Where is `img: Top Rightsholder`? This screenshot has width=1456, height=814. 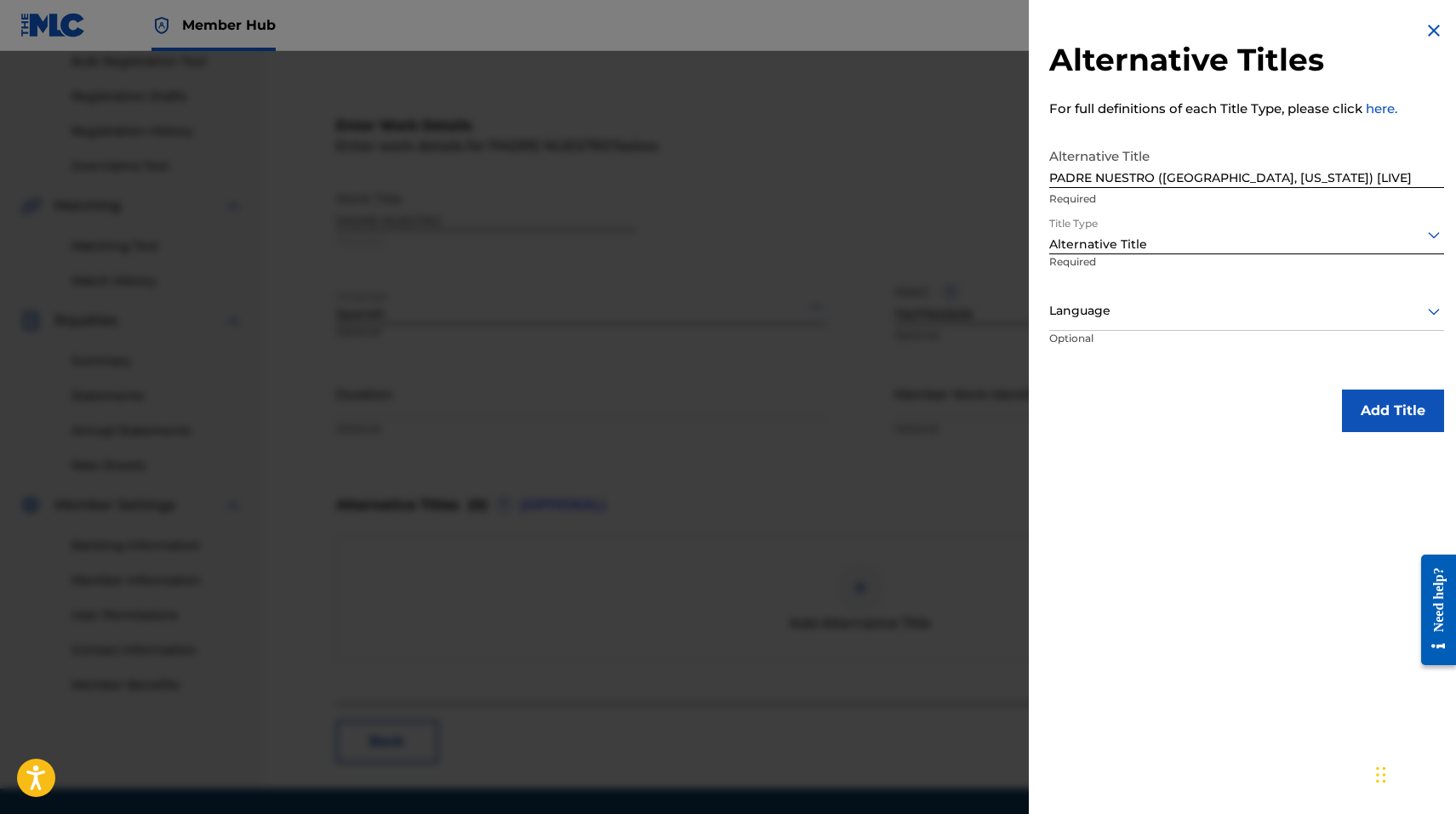
img: Top Rightsholder is located at coordinates (162, 25).